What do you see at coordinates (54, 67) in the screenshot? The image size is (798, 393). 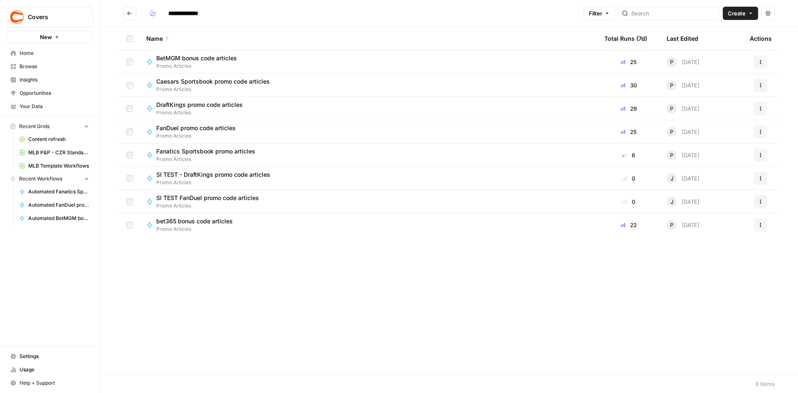 I see `span: Browse` at bounding box center [54, 67].